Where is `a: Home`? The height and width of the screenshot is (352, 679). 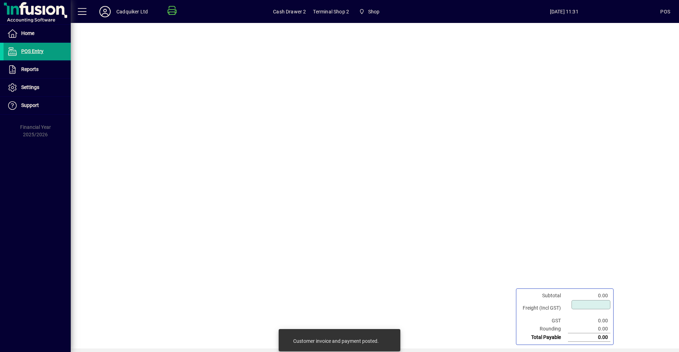
a: Home is located at coordinates (37, 34).